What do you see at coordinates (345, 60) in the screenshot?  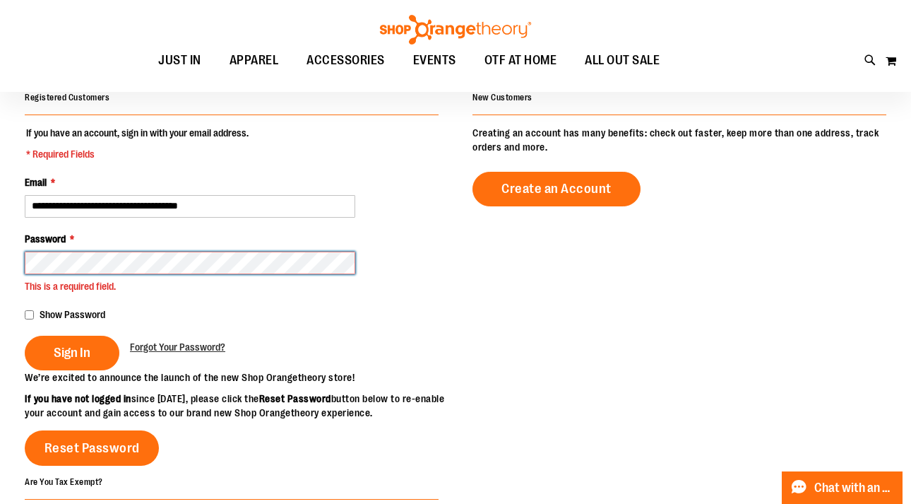 I see `span: ACCESSORIES` at bounding box center [345, 60].